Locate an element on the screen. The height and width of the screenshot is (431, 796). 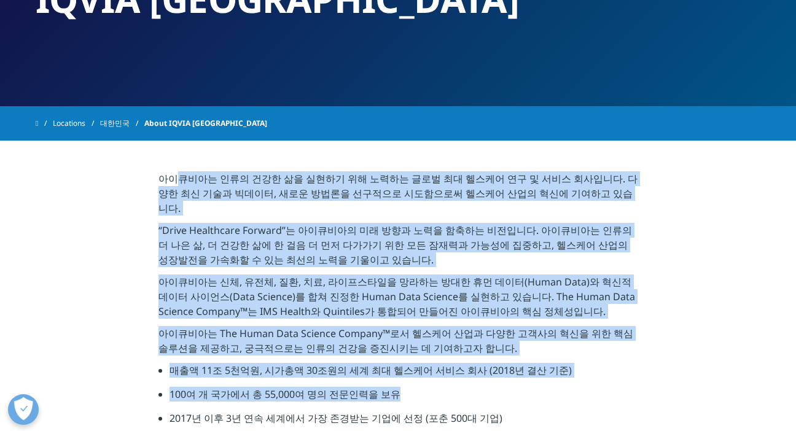
li: 100여 개 국가에서 총 55,000여 명의 전문인력을 보유 is located at coordinates (403, 398).